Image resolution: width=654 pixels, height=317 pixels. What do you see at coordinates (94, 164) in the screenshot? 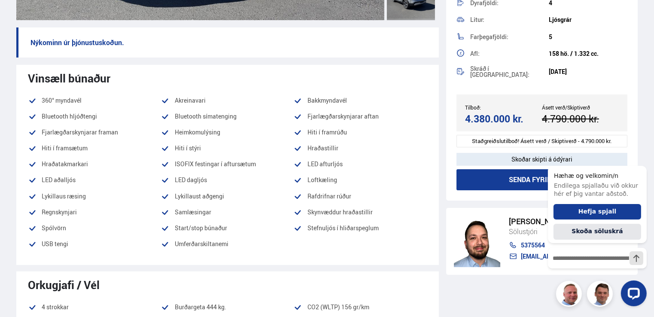
I see `li: Hraðatakmarkari` at bounding box center [94, 164].